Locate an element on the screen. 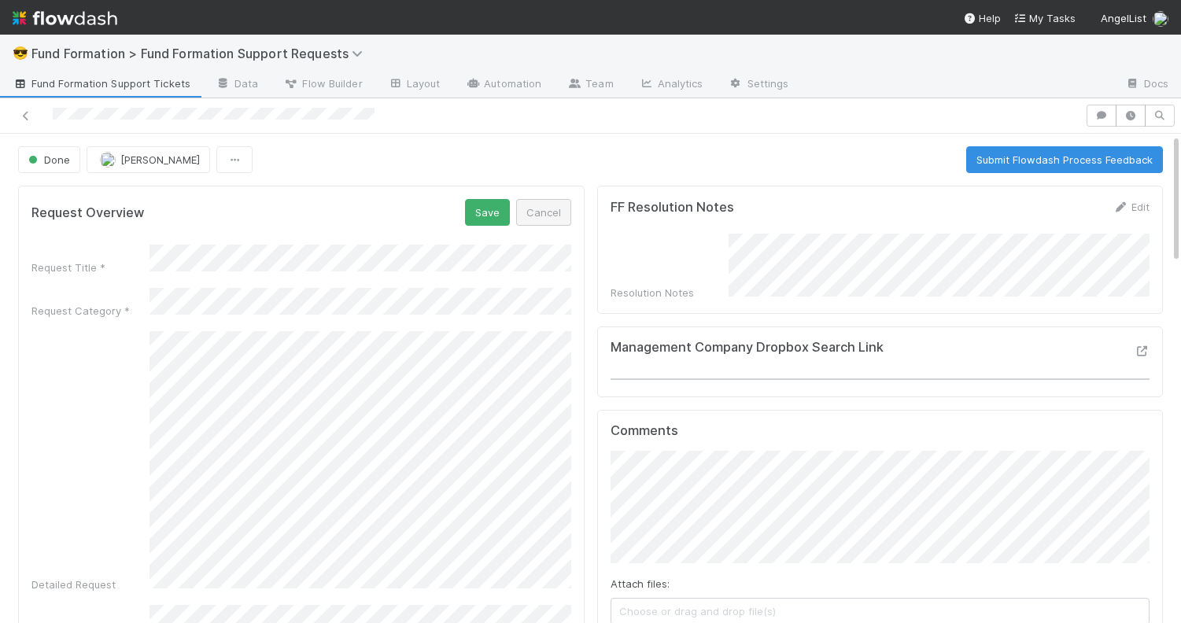 The width and height of the screenshot is (1181, 623). h5: Comments is located at coordinates (880, 431).